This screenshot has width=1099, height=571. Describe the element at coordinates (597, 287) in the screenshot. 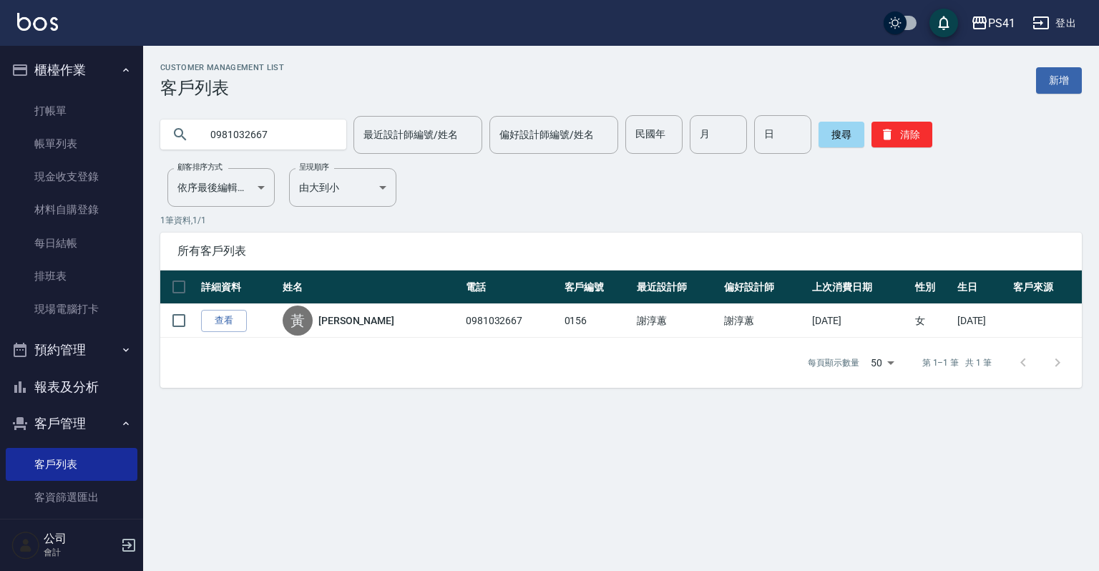

I see `th: 客戶編號` at that location.